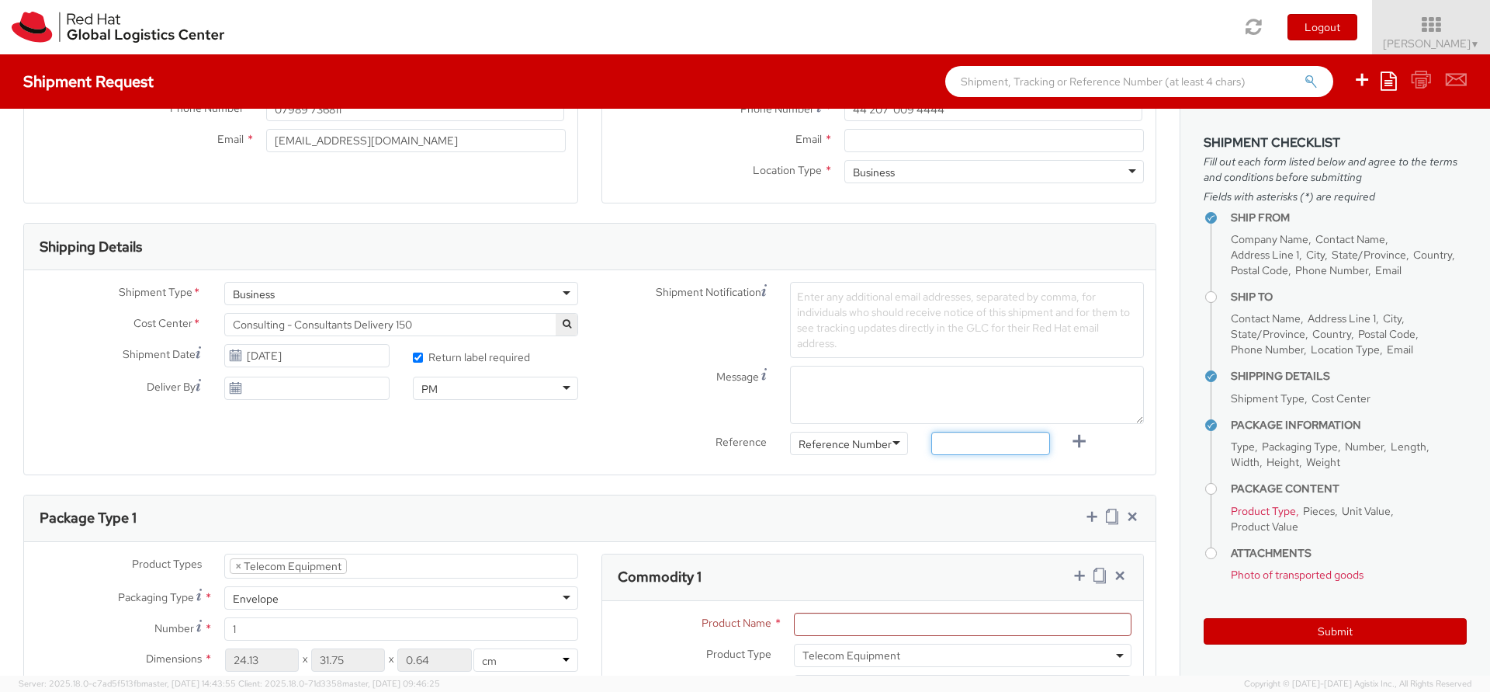 This screenshot has height=692, width=1490. Describe the element at coordinates (418, 357) in the screenshot. I see `input: Return label required` at that location.